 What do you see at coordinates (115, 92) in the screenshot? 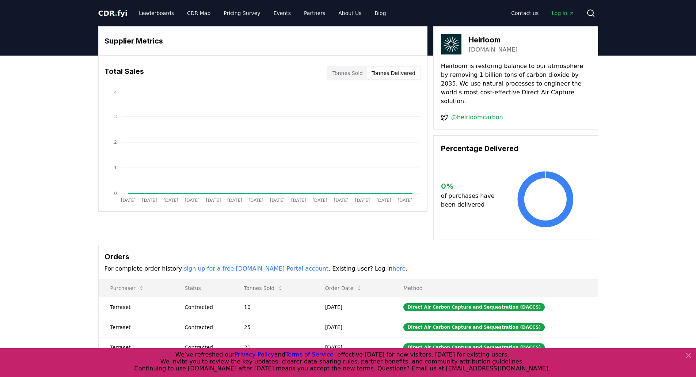
I see `tspan: 4` at bounding box center [115, 92].